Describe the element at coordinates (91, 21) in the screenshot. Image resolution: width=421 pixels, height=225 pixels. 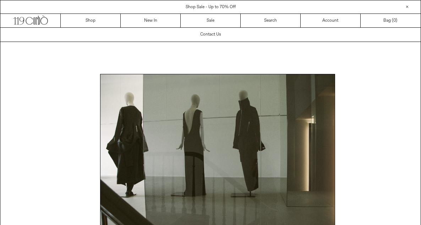
I see `a: Shop` at that location.